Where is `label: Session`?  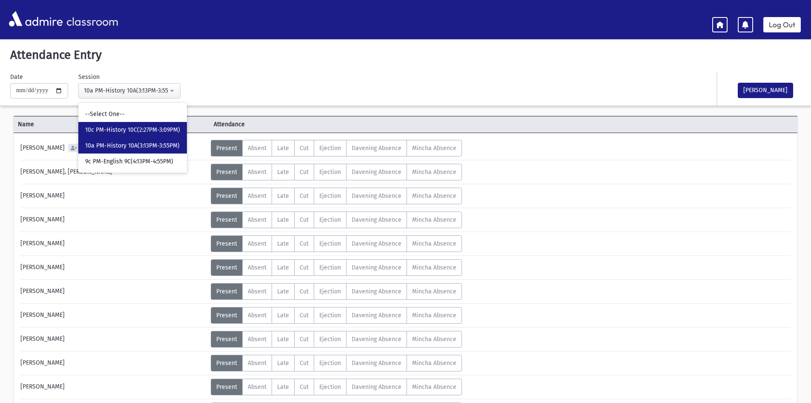 label: Session is located at coordinates (89, 77).